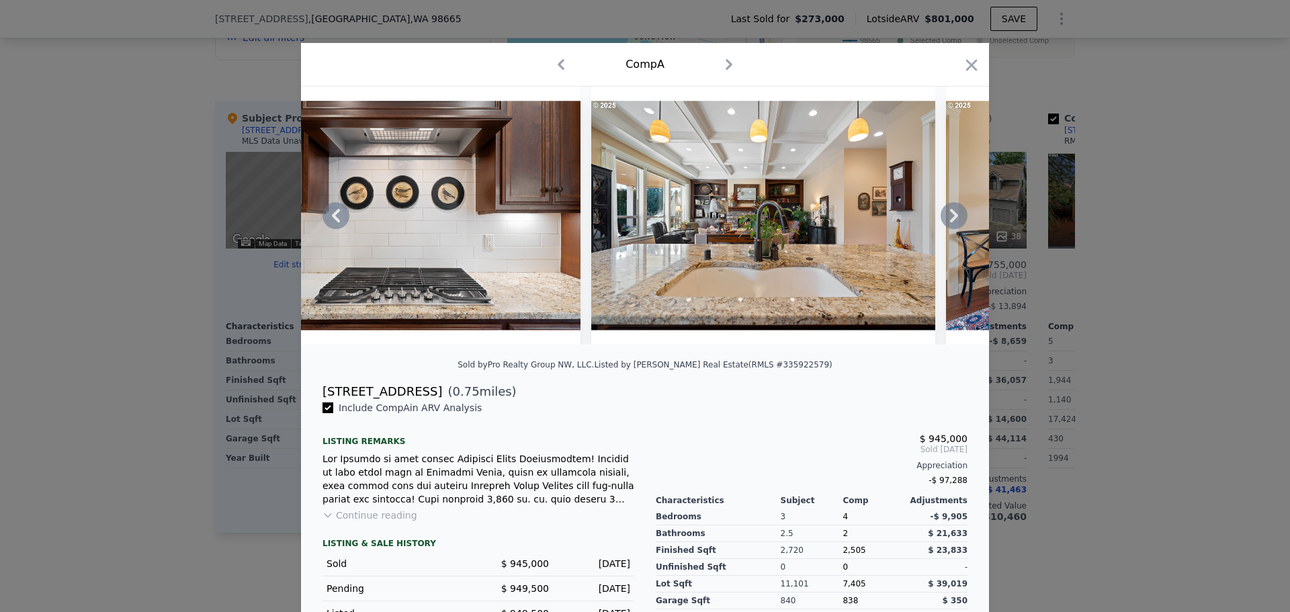 The width and height of the screenshot is (1290, 612). What do you see at coordinates (466, 391) in the screenshot?
I see `span: 0.75` at bounding box center [466, 391].